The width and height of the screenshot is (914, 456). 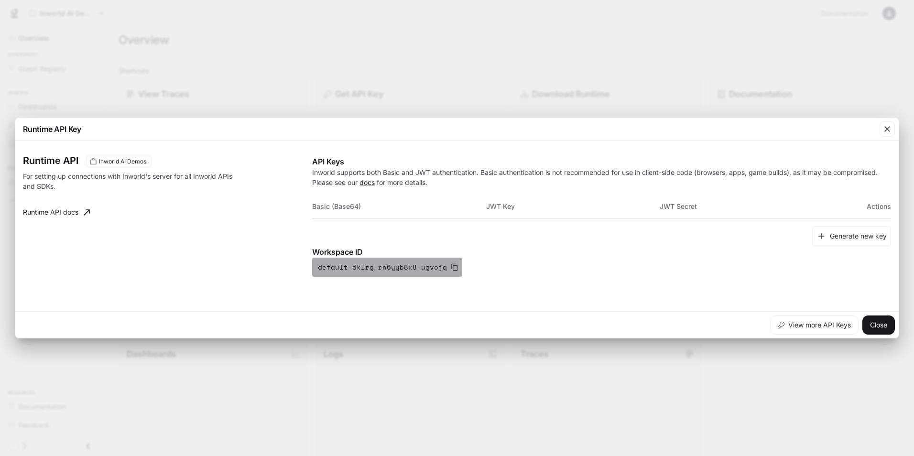 What do you see at coordinates (51, 161) in the screenshot?
I see `h3: Runtime API` at bounding box center [51, 161].